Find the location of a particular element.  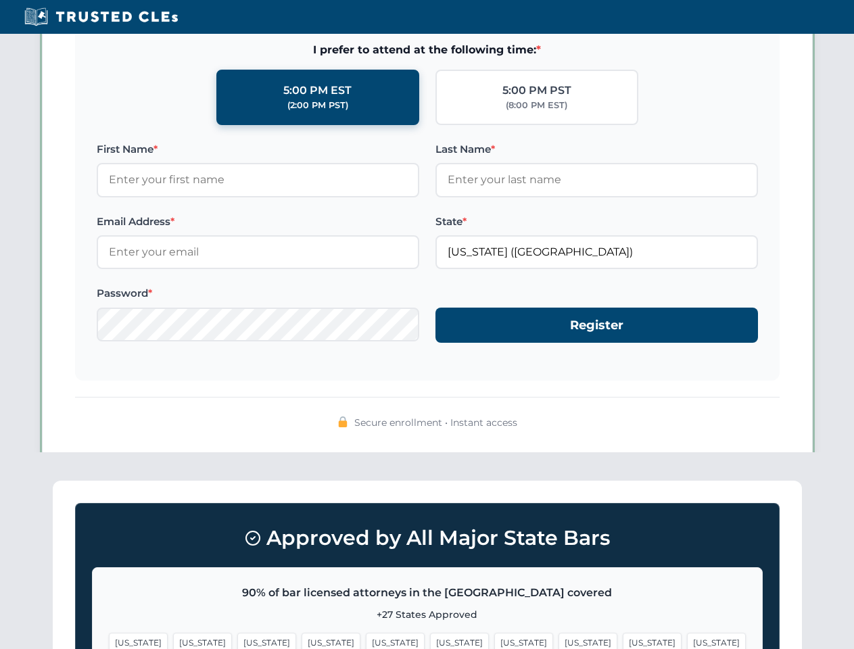

input: Enter your first name is located at coordinates (258, 180).